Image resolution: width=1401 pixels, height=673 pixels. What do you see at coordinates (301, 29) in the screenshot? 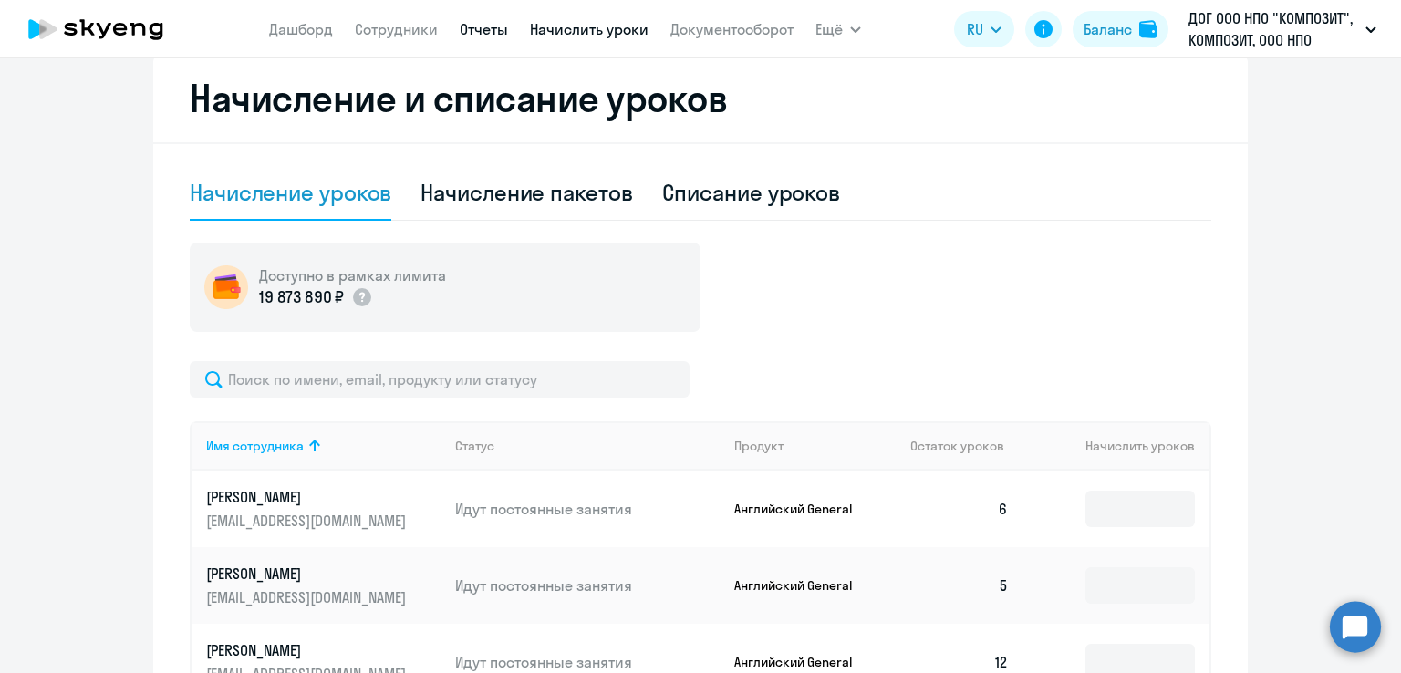
I see `a: Дашборд` at bounding box center [301, 29].